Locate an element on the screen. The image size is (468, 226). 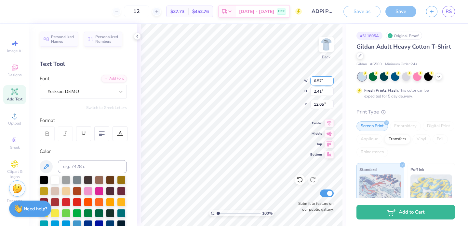
div: Digital Print is located at coordinates (439, 126).